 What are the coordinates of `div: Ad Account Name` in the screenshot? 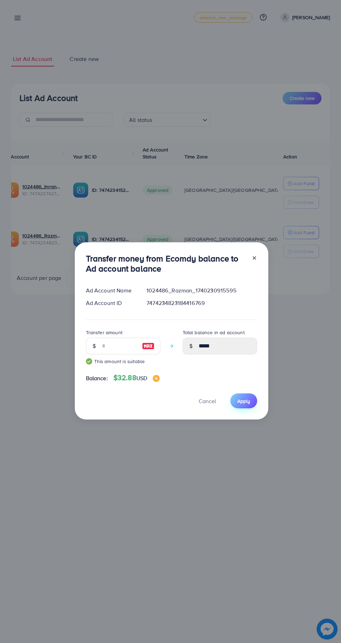 It's located at (111, 290).